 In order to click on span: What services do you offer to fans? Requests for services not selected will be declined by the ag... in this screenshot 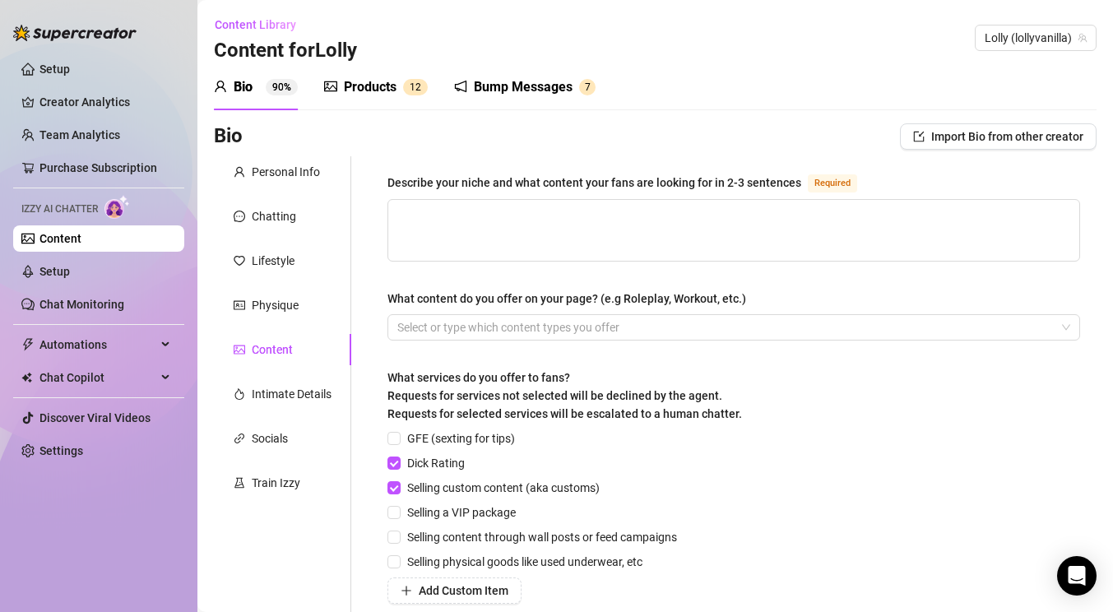, I will do `click(565, 396)`.